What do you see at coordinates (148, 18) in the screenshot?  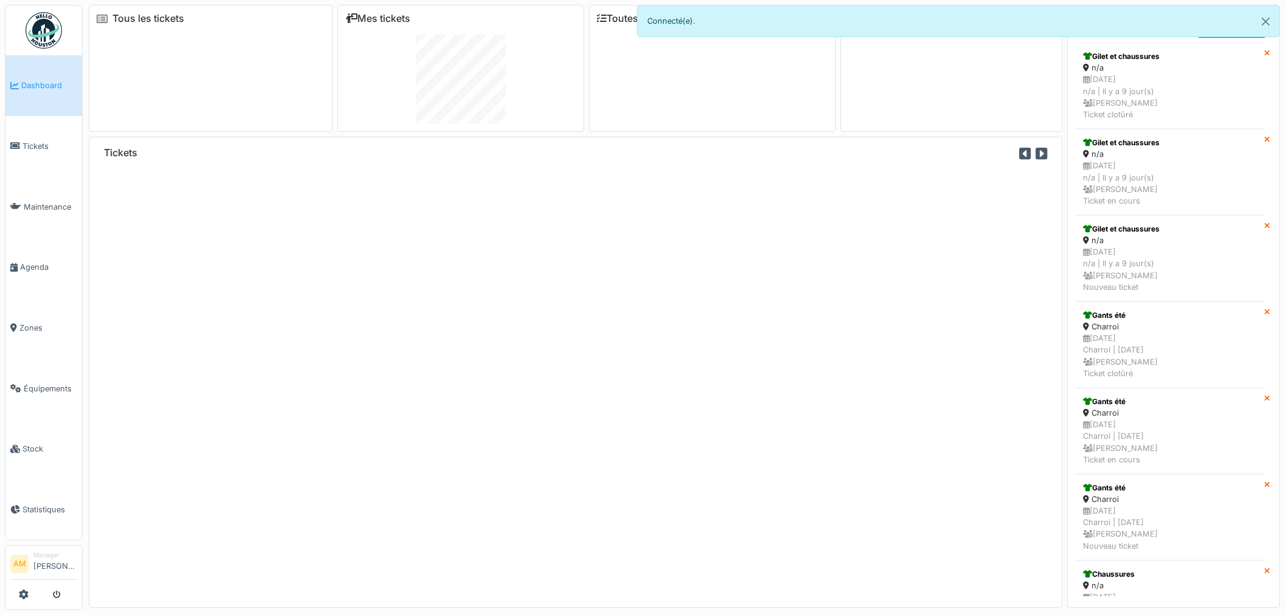 I see `a: Tous les tickets` at bounding box center [148, 18].